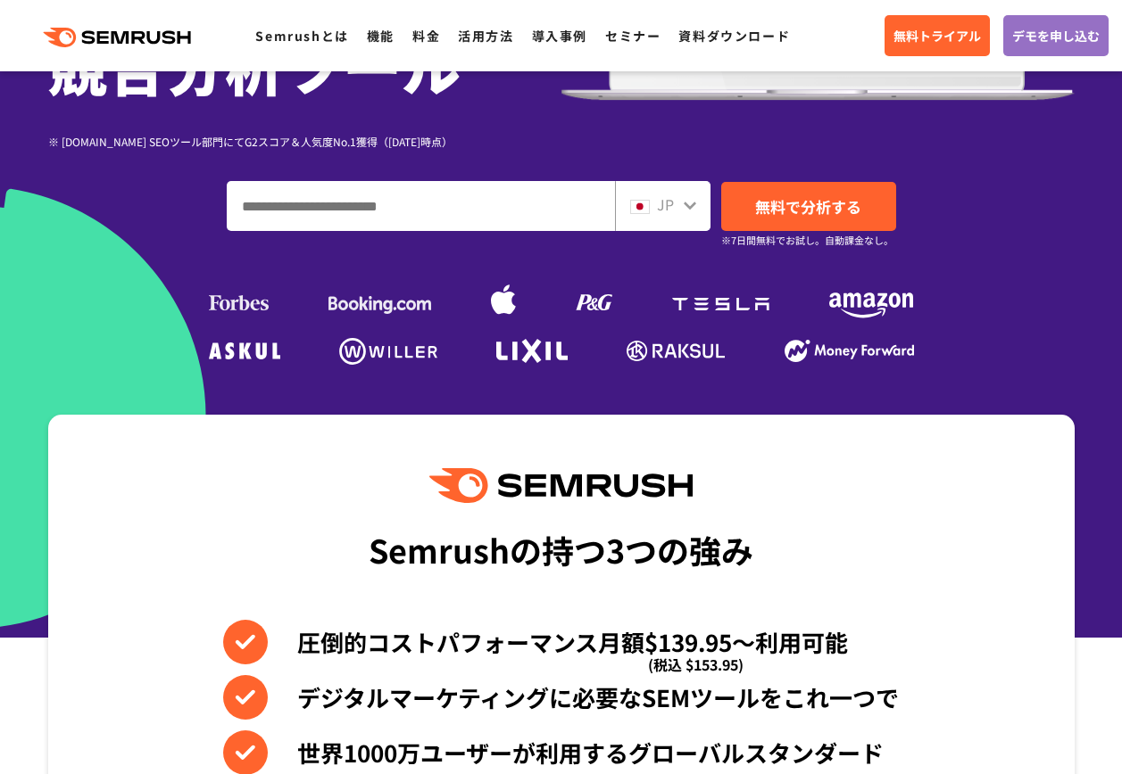 Image resolution: width=1122 pixels, height=774 pixels. Describe the element at coordinates (665, 204) in the screenshot. I see `span: JP` at that location.